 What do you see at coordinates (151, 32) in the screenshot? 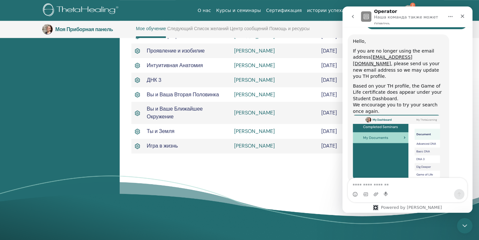
I see `a: Мое обучение` at bounding box center [151, 32].